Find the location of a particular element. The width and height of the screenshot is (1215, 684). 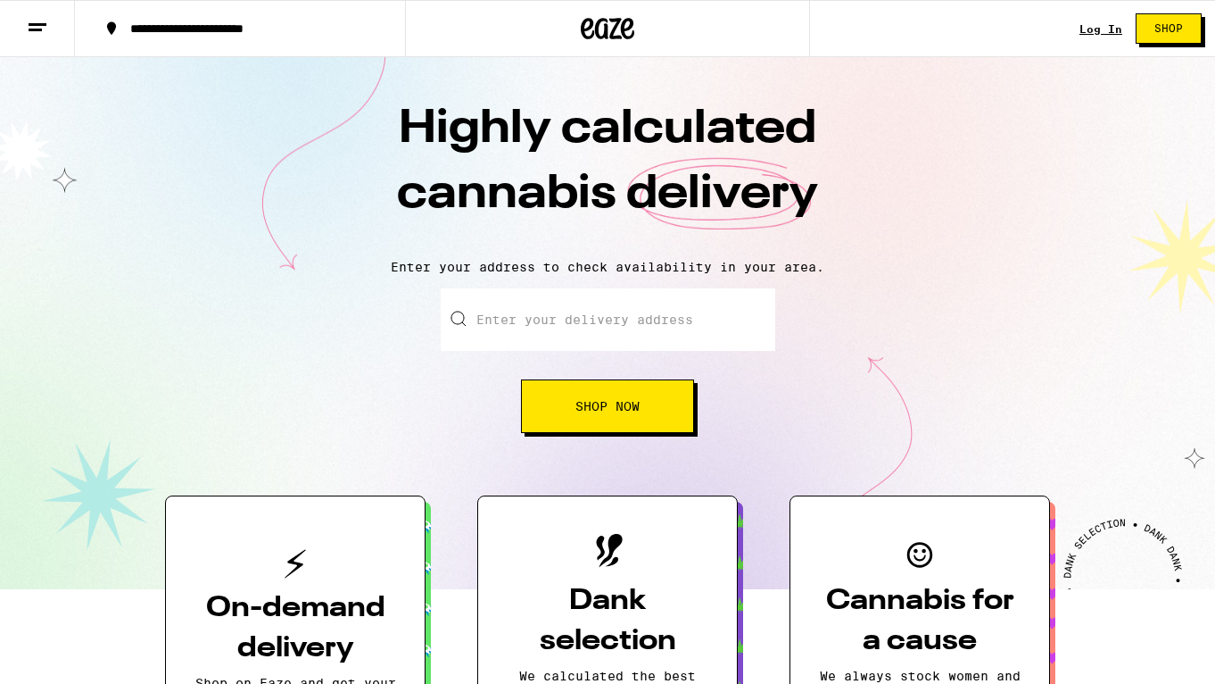

span: Shop is located at coordinates (1169, 29).